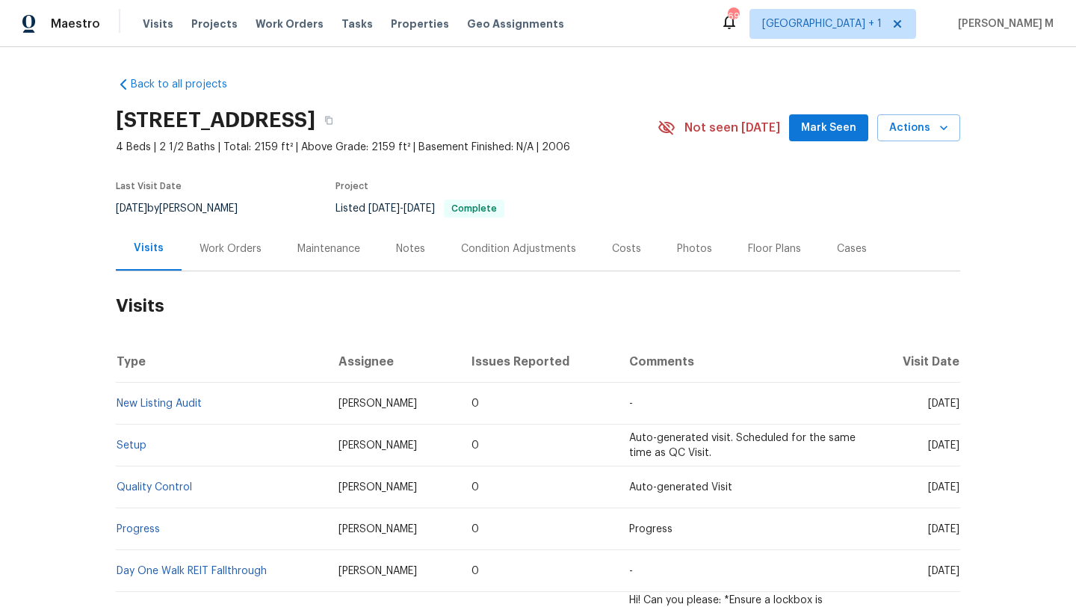 This screenshot has width=1076, height=607. What do you see at coordinates (149, 186) in the screenshot?
I see `span: Last Visit Date` at bounding box center [149, 186].